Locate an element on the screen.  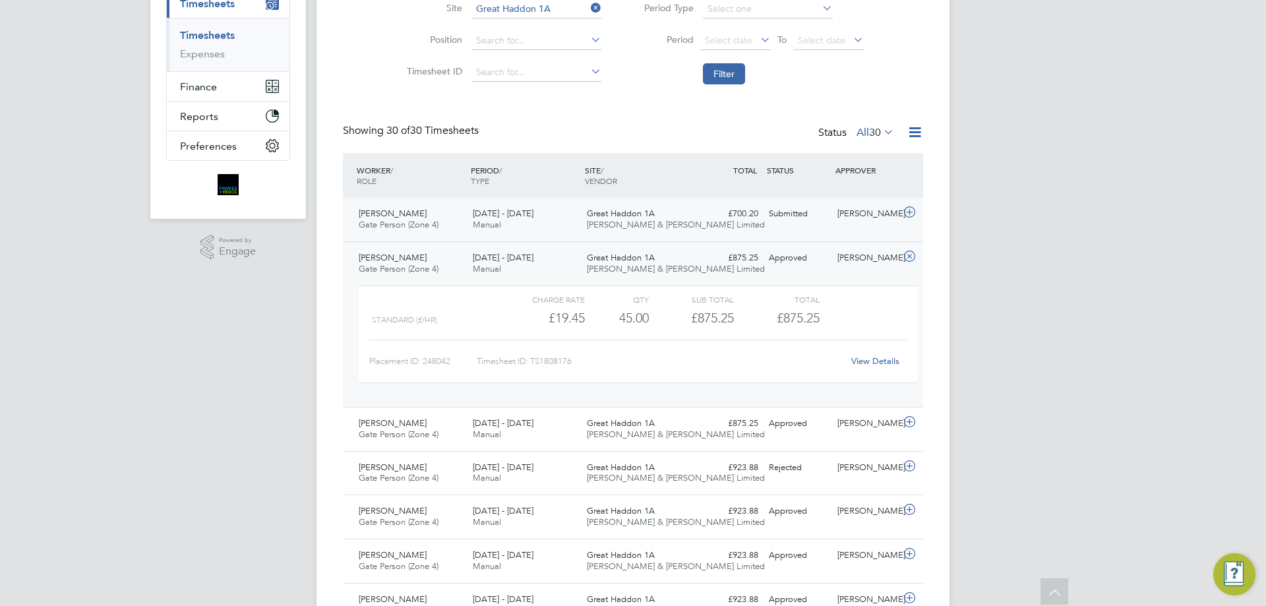
label: Timesheet ID is located at coordinates (432, 71).